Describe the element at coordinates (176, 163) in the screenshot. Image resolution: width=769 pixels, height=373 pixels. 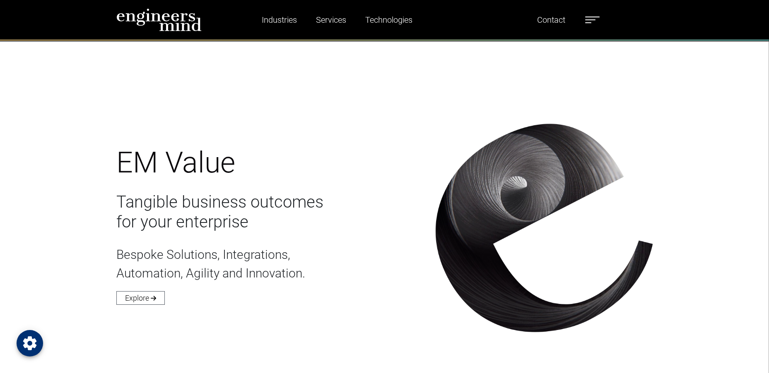
I see `span: EM Value` at that location.